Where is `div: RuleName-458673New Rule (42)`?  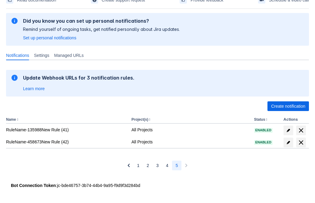 div: RuleName-458673New Rule (42) is located at coordinates (66, 142).